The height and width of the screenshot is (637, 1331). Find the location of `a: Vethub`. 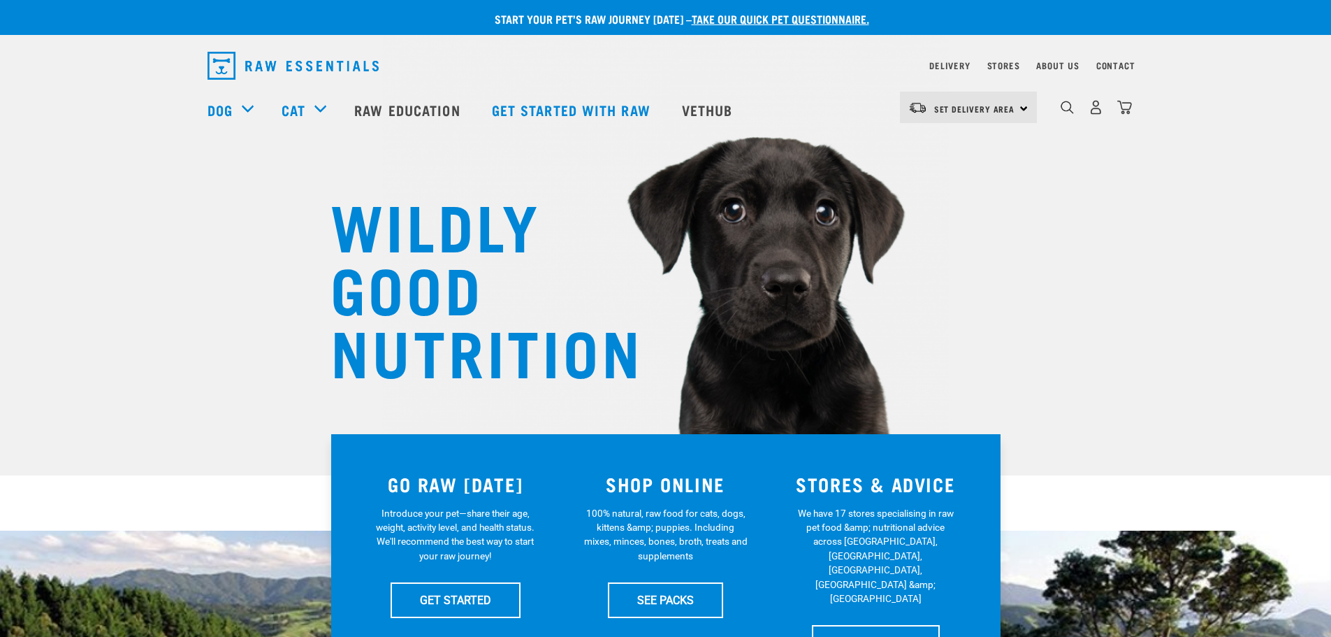

a: Vethub is located at coordinates (709, 110).